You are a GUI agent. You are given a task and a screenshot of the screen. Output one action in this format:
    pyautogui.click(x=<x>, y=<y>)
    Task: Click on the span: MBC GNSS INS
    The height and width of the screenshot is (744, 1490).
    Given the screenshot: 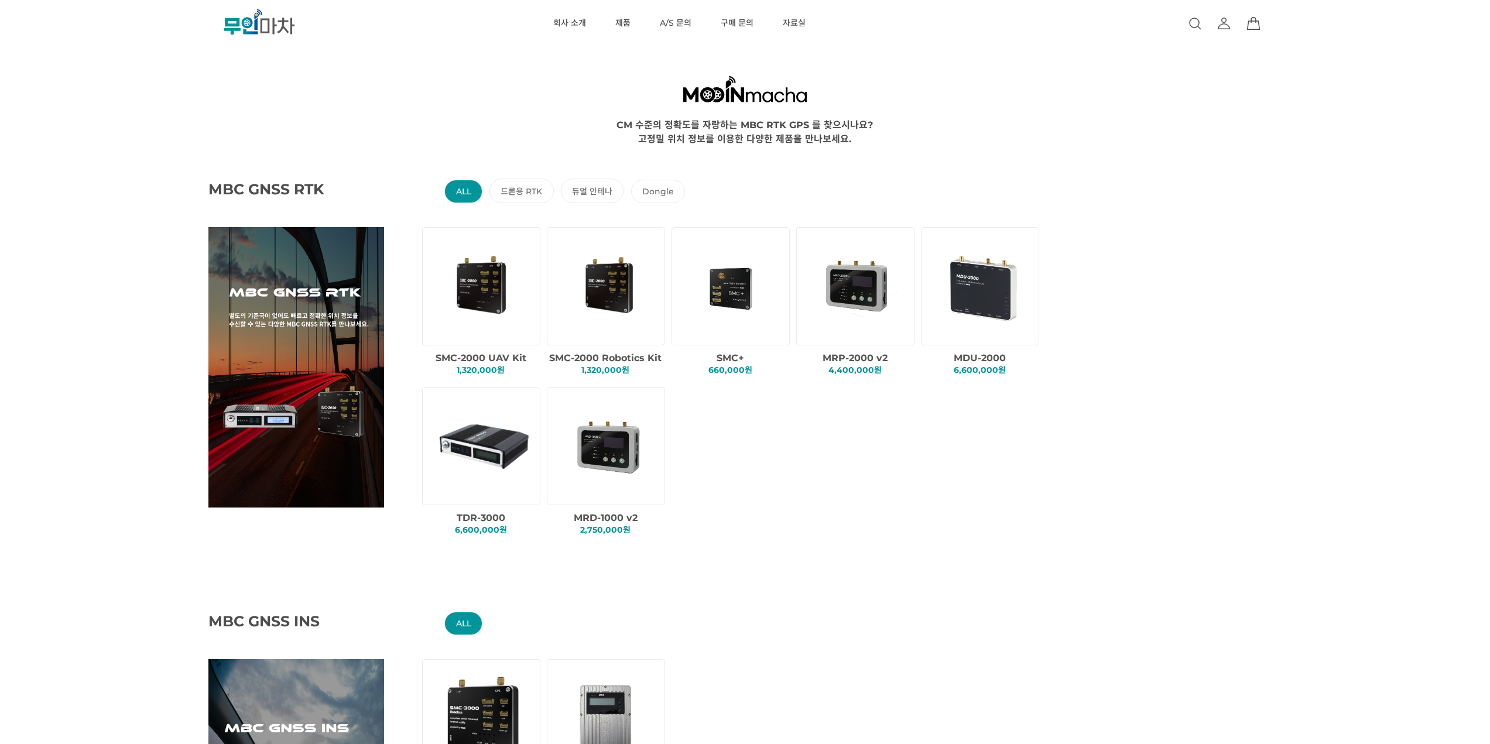 What is the action you would take?
    pyautogui.click(x=282, y=621)
    